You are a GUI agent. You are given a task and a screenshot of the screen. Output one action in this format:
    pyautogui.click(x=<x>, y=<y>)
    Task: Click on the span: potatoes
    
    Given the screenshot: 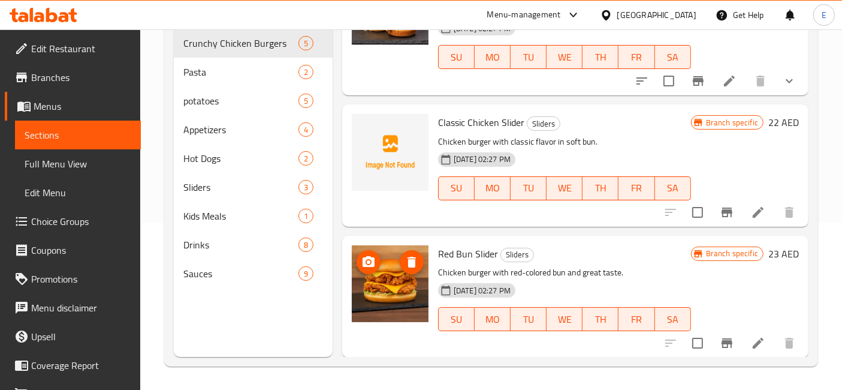 What is the action you would take?
    pyautogui.click(x=241, y=101)
    